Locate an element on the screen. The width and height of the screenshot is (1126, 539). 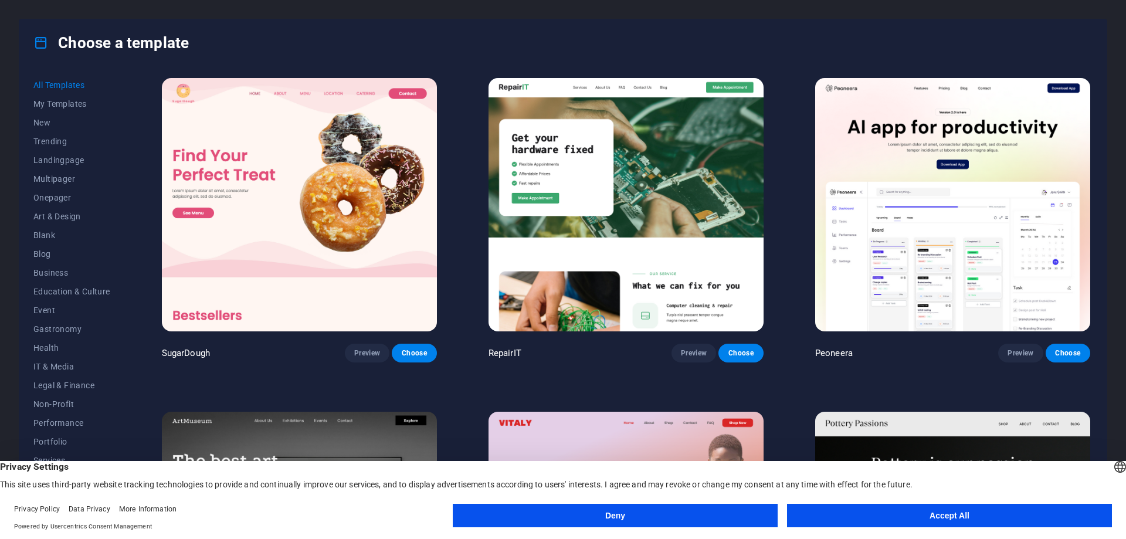
button: Health is located at coordinates (72, 348).